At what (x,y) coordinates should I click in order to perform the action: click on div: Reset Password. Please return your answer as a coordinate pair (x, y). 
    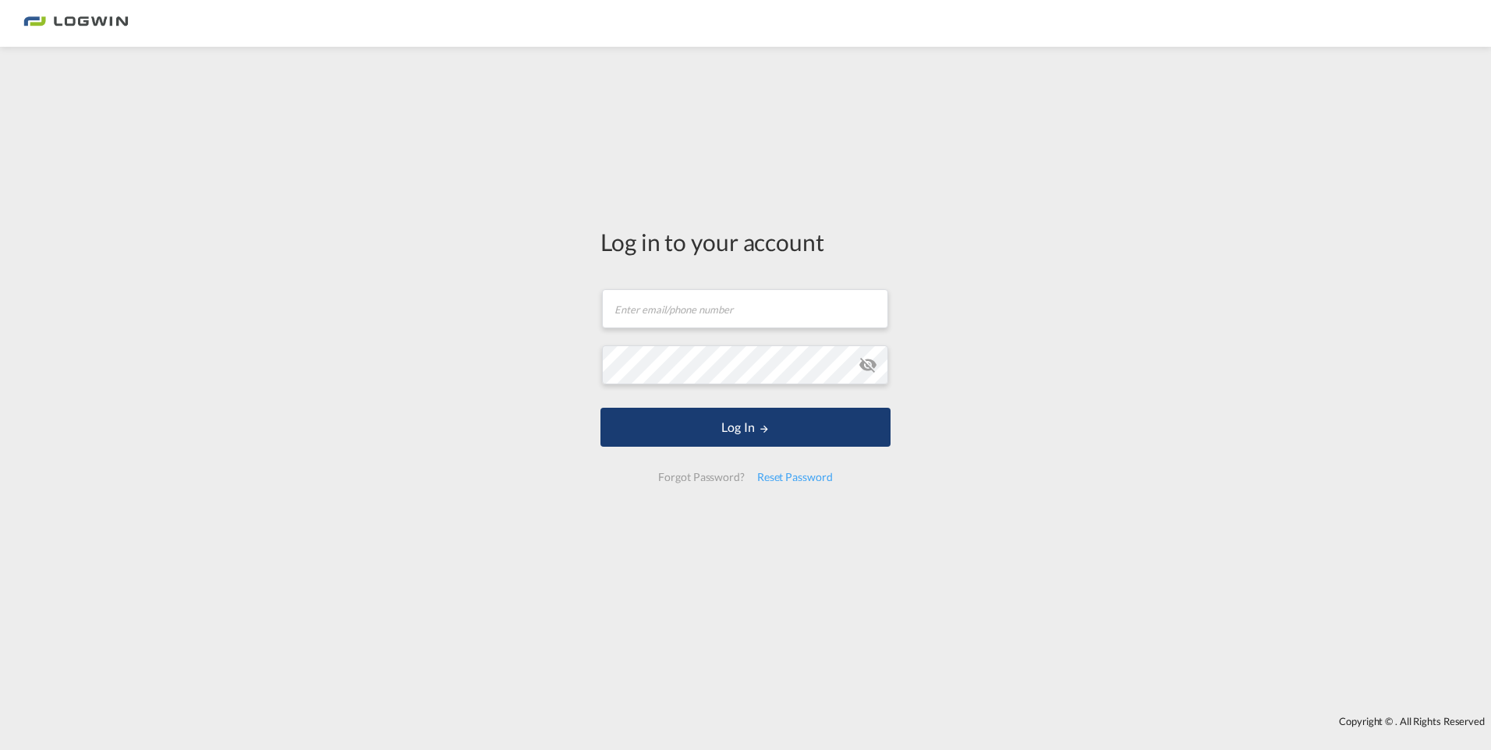
    Looking at the image, I should click on (795, 477).